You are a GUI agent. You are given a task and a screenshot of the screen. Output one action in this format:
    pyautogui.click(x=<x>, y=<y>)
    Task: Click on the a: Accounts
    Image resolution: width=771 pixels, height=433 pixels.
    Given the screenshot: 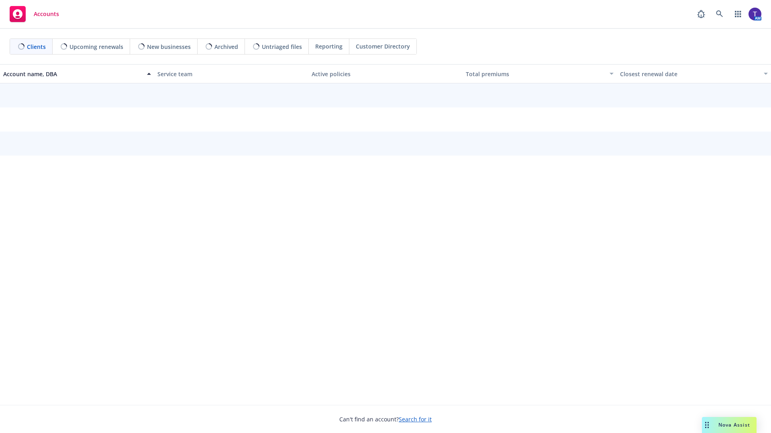 What is the action you would take?
    pyautogui.click(x=34, y=14)
    